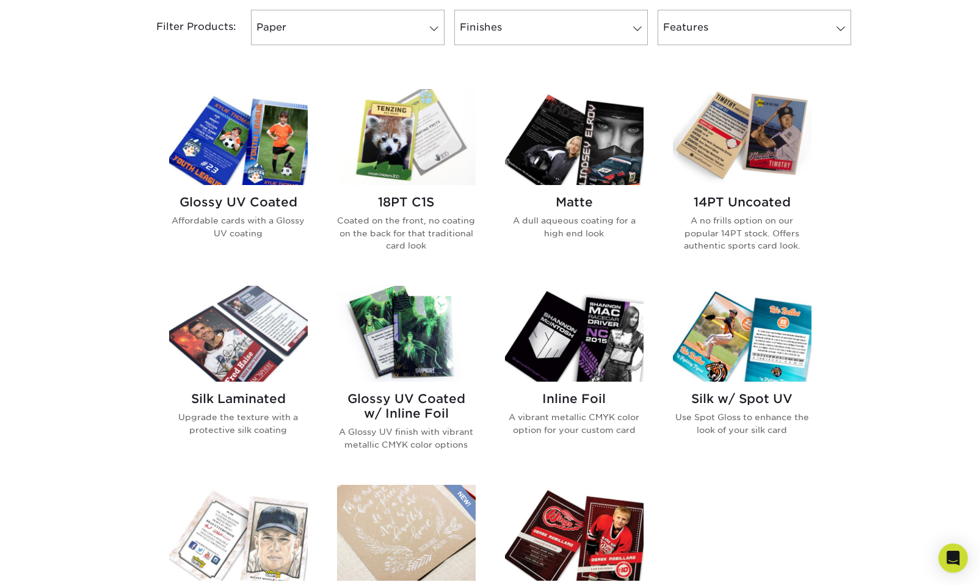 Image resolution: width=980 pixels, height=585 pixels. Describe the element at coordinates (574, 378) in the screenshot. I see `a: Inline Foil Trading Cards Inline Foil A vibrant metallic CMYK color option for your custom card` at that location.